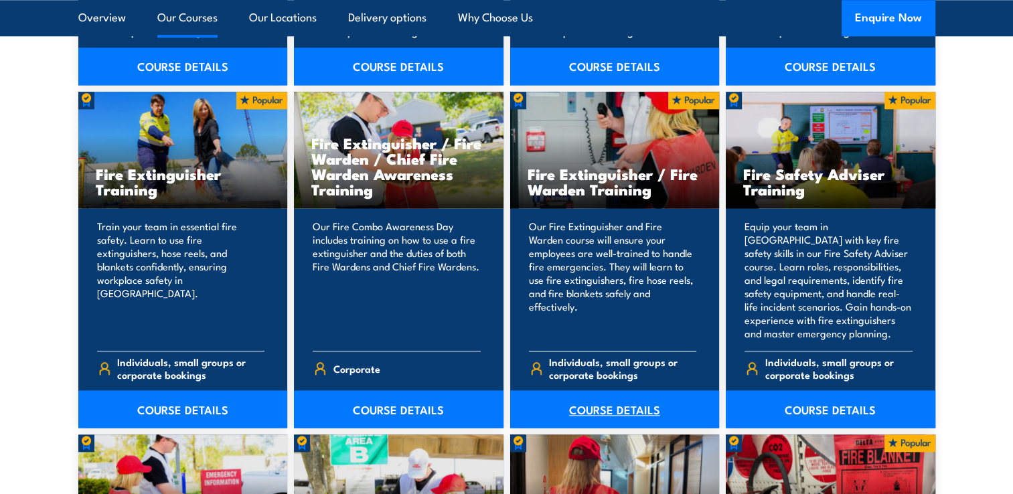 Image resolution: width=1013 pixels, height=494 pixels. Describe the element at coordinates (615, 181) in the screenshot. I see `h3: Fire Extinguisher / Fire Warden Training` at that location.